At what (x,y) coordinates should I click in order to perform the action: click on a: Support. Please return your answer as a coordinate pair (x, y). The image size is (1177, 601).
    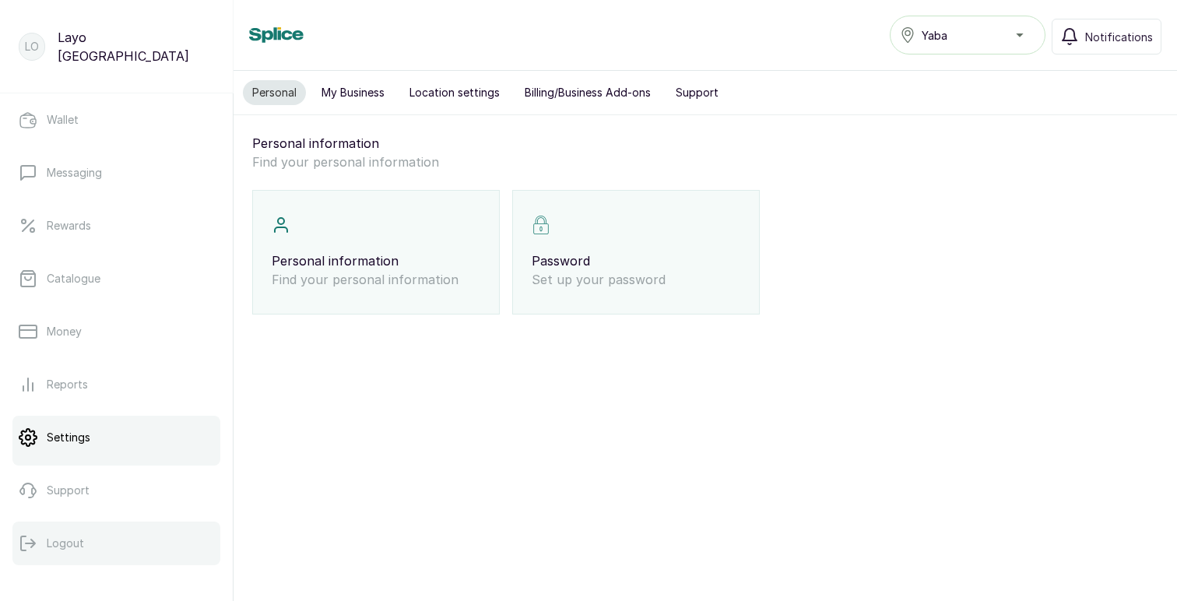
    Looking at the image, I should click on (116, 490).